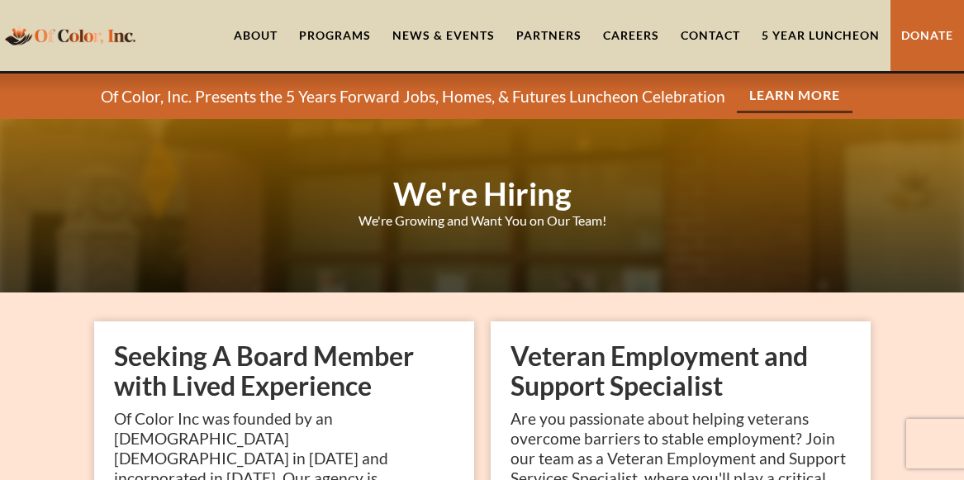 The image size is (964, 480). Describe the element at coordinates (482, 221) in the screenshot. I see `div: We're Growing and Want You on Our Team!` at that location.